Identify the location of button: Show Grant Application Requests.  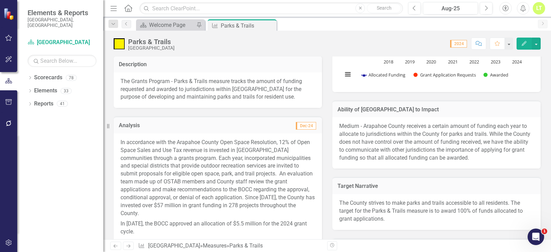
(444, 75).